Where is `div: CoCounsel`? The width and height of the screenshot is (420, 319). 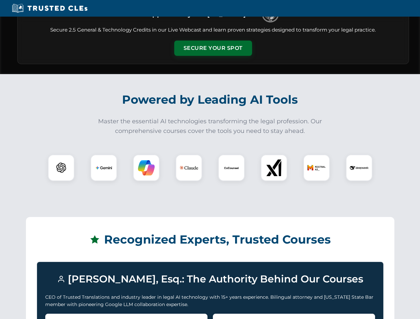
div: CoCounsel is located at coordinates (232, 168).